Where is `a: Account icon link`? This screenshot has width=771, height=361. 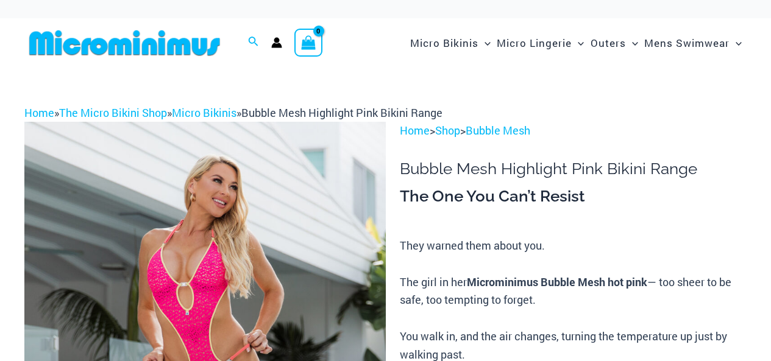 a: Account icon link is located at coordinates (277, 43).